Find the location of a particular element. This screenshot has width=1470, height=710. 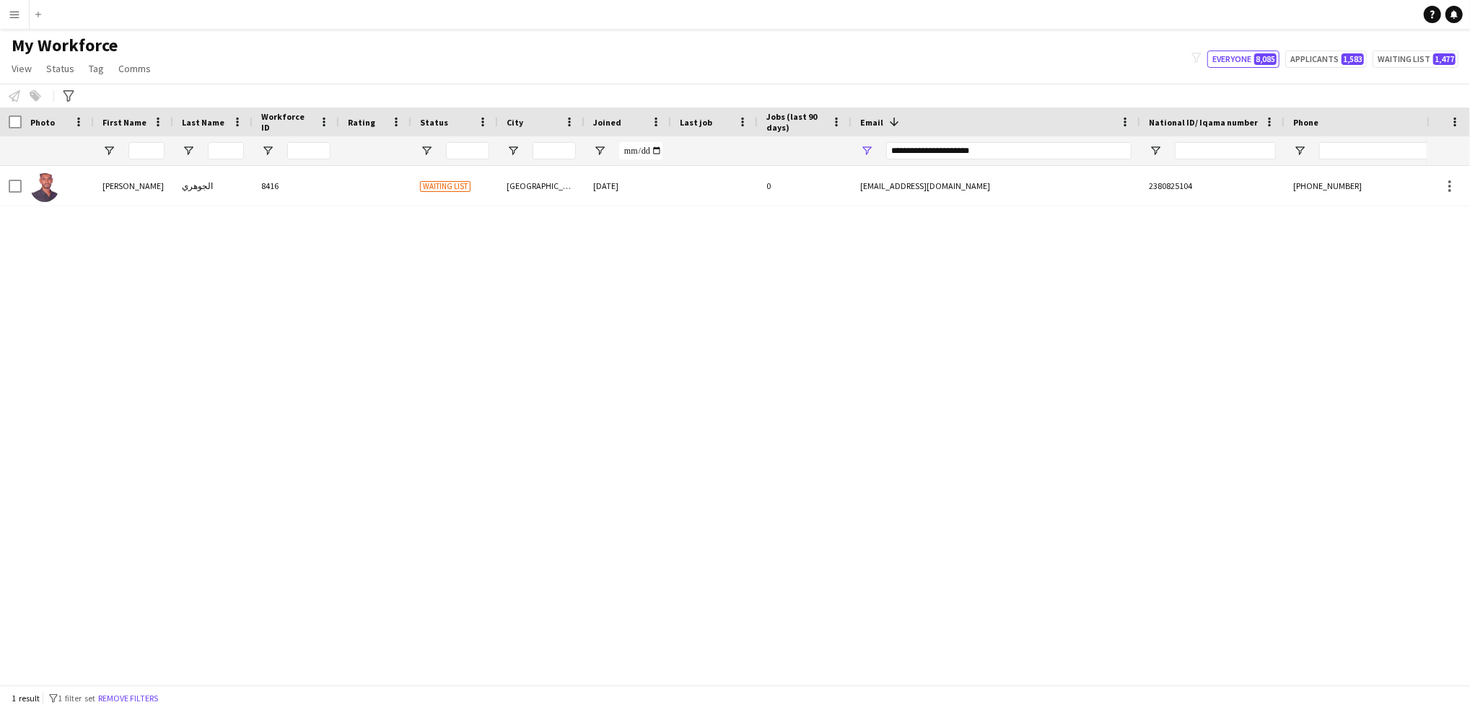

div: الجوهري is located at coordinates (213, 185).